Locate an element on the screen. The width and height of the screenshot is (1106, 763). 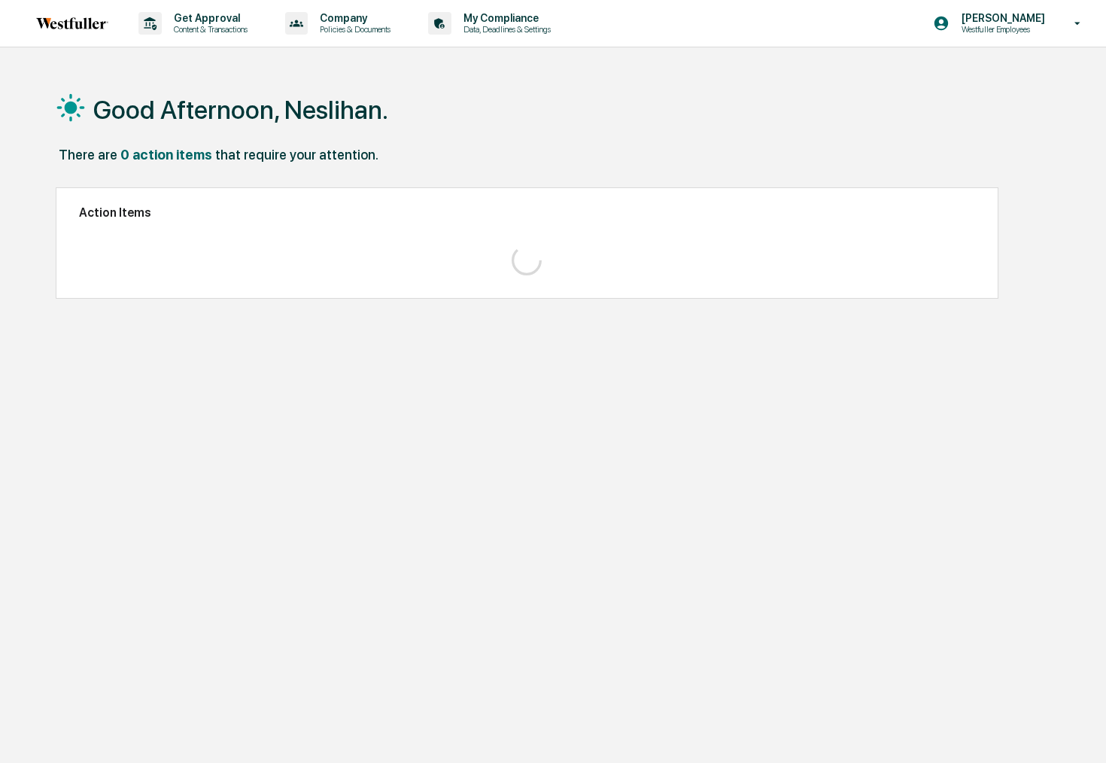
div: There are is located at coordinates (88, 154).